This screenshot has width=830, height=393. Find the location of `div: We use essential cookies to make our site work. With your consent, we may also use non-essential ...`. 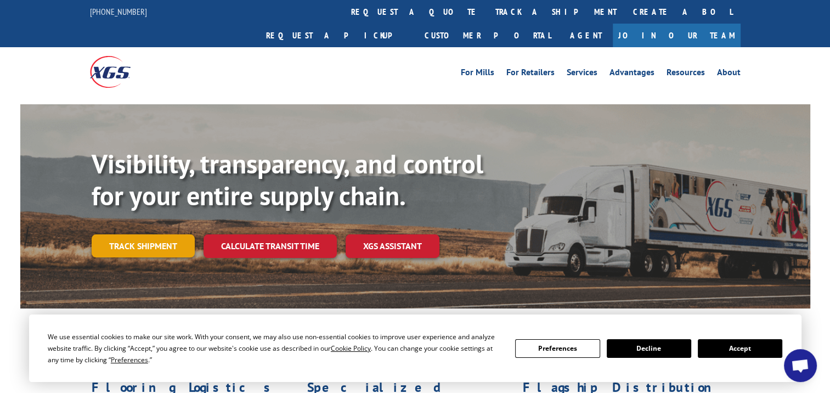

div: We use essential cookies to make our site work. With your consent, we may also use non-essential ... is located at coordinates (275, 348).